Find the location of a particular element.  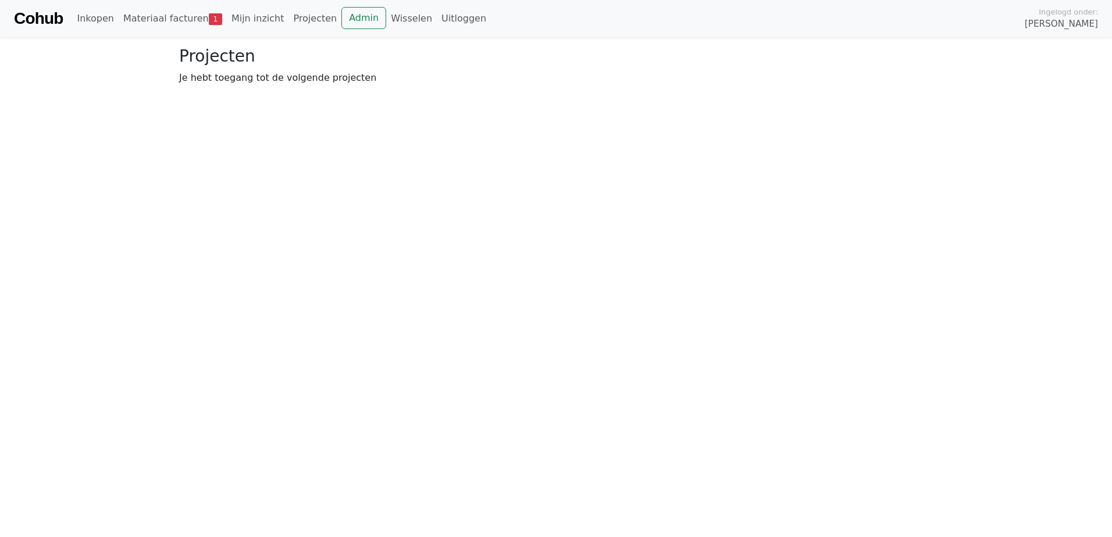

a: Materiaal facturen1 is located at coordinates (173, 19).